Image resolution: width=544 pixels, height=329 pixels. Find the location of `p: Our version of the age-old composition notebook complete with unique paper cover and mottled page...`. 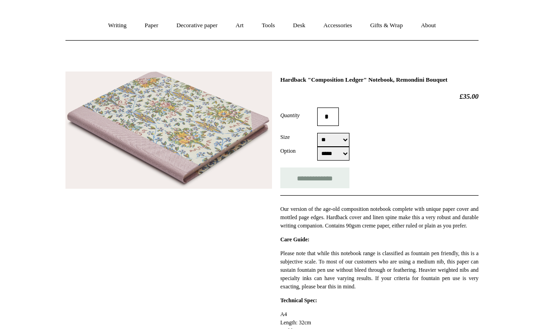

p: Our version of the age-old composition notebook complete with unique paper cover and mottled page... is located at coordinates (379, 217).